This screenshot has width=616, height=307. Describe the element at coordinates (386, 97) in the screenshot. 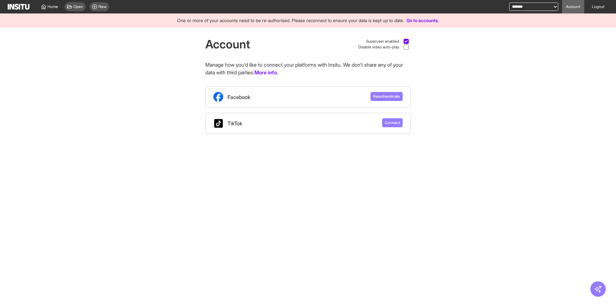

I see `span: Reauthenticate` at that location.